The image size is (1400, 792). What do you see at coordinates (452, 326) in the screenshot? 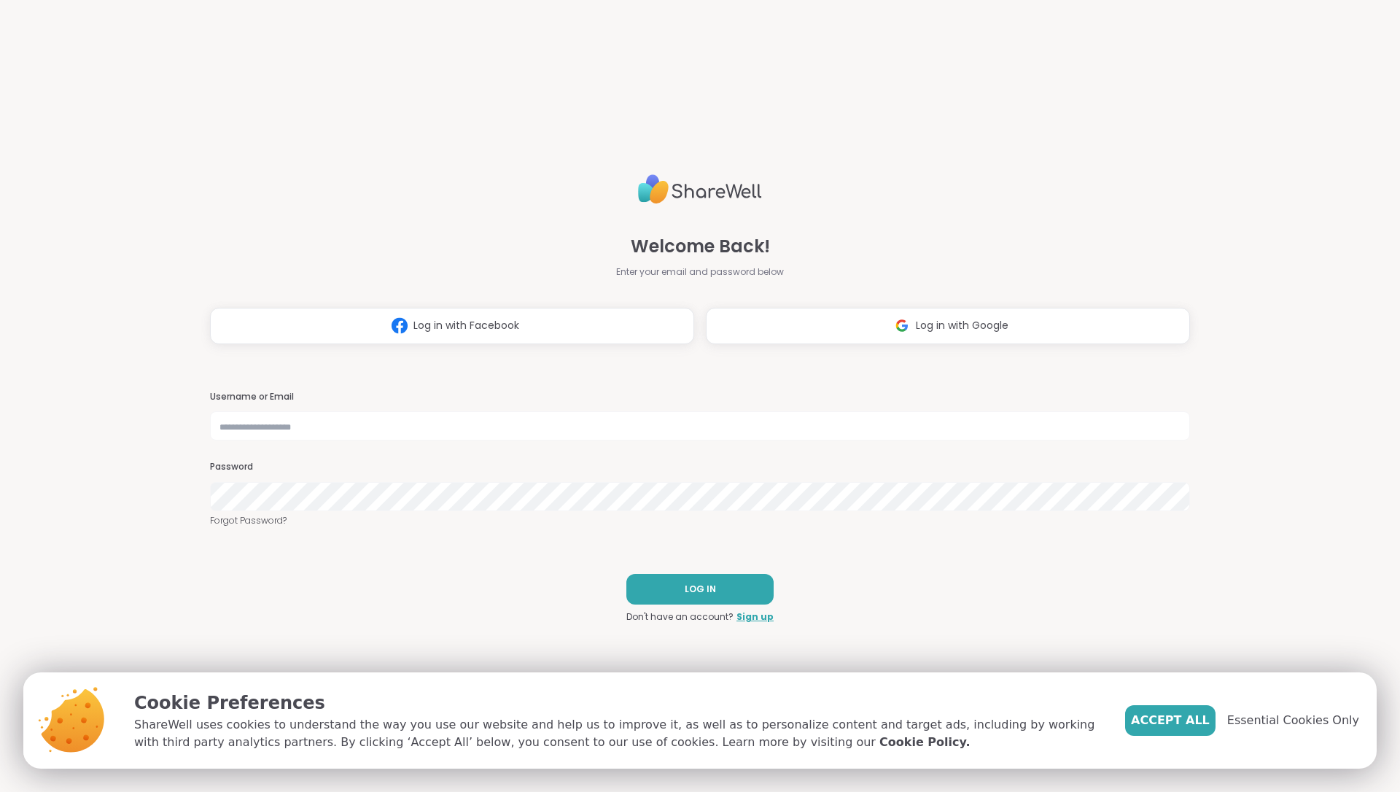
I see `button: Log in with Facebook` at bounding box center [452, 326].